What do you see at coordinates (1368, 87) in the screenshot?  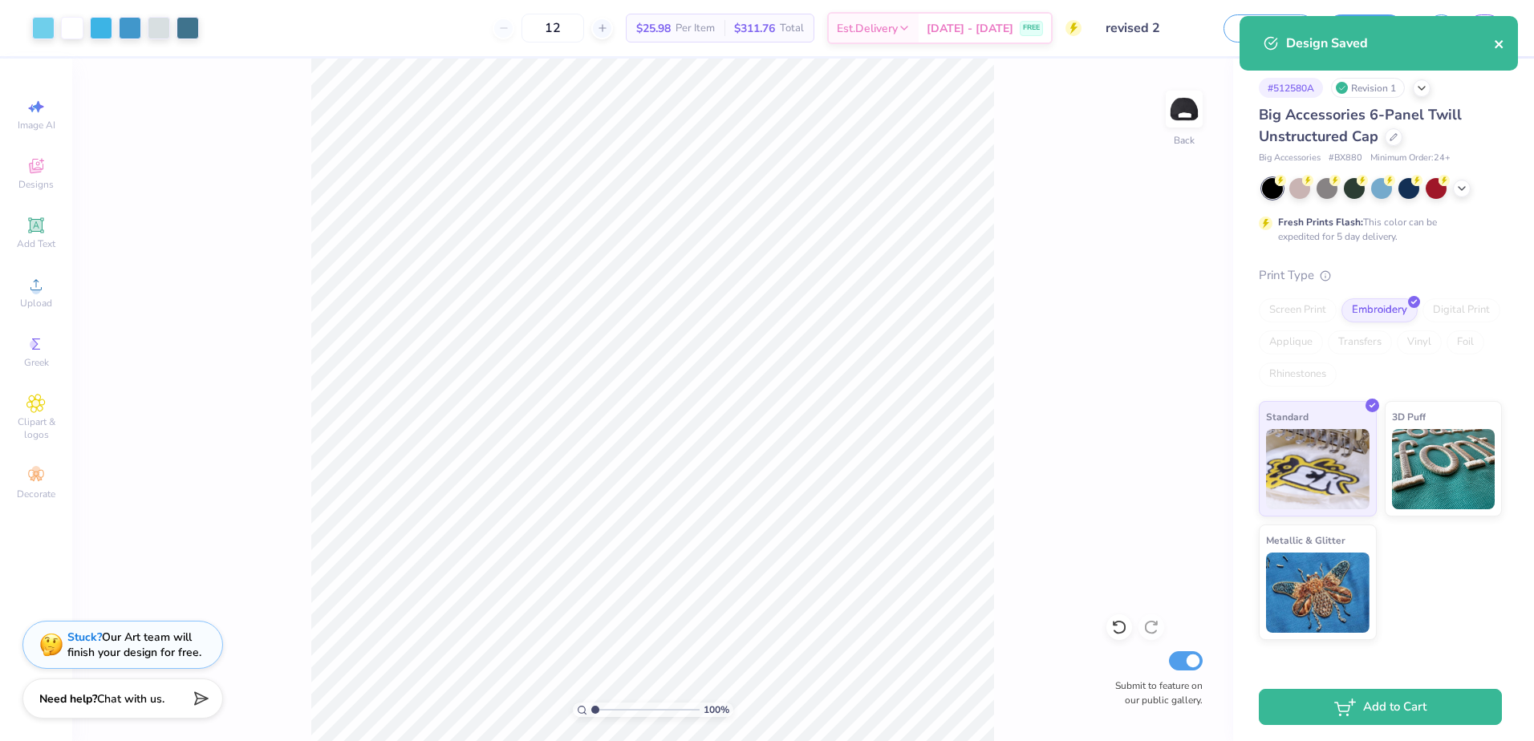 I see `div: Revision 1` at bounding box center [1368, 87].